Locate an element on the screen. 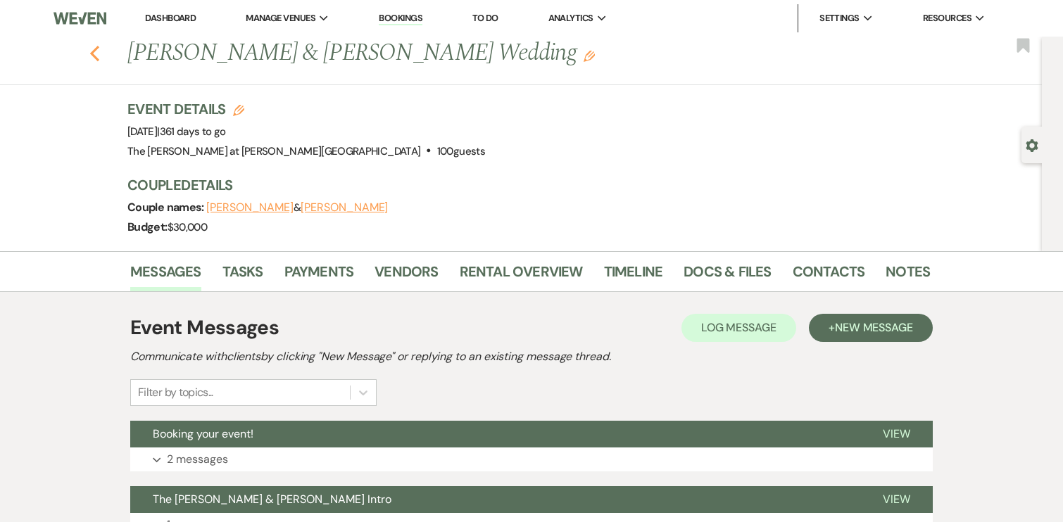 This screenshot has width=1063, height=522. div: Filter by topics... is located at coordinates (175, 393).